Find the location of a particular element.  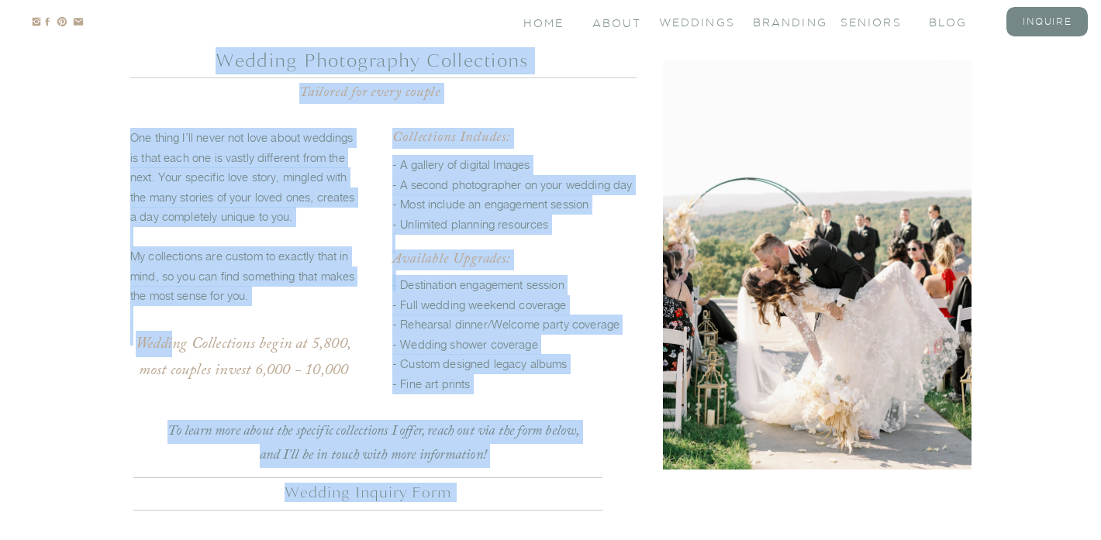

a: blog is located at coordinates (960, 21).